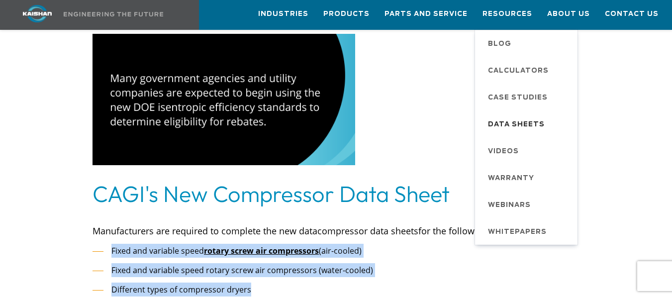  Describe the element at coordinates (528, 151) in the screenshot. I see `a: Videos` at that location.